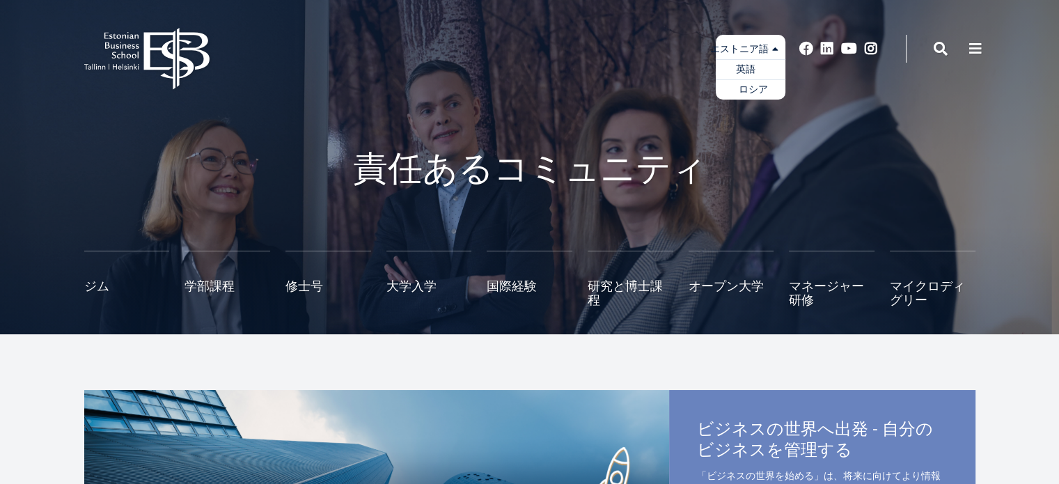 The height and width of the screenshot is (484, 1059). Describe the element at coordinates (932, 278) in the screenshot. I see `a: マイクロディグリー` at that location.